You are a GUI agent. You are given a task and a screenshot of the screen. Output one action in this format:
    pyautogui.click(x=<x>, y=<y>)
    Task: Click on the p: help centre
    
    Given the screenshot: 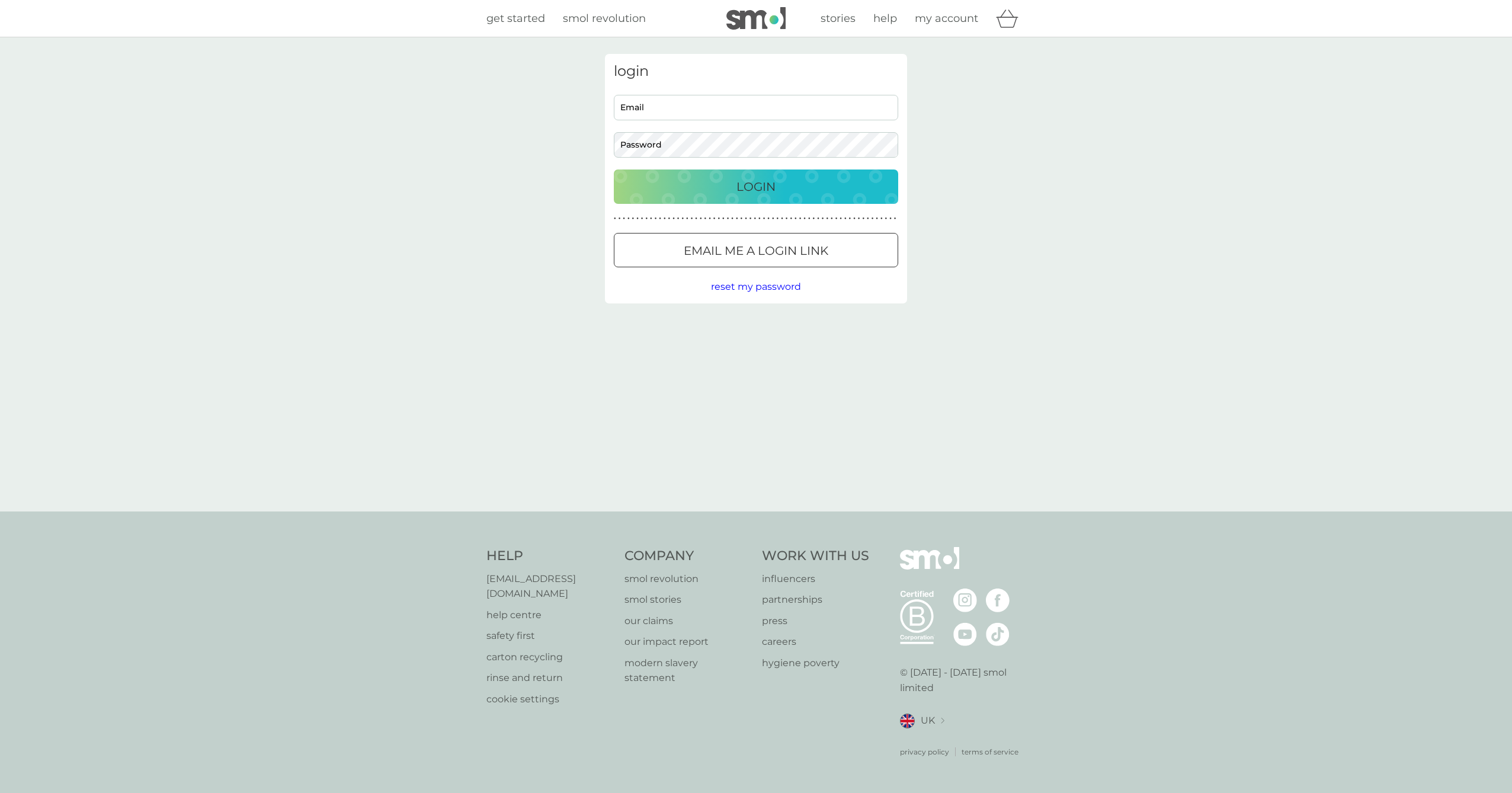 What is the action you would take?
    pyautogui.click(x=549, y=615)
    